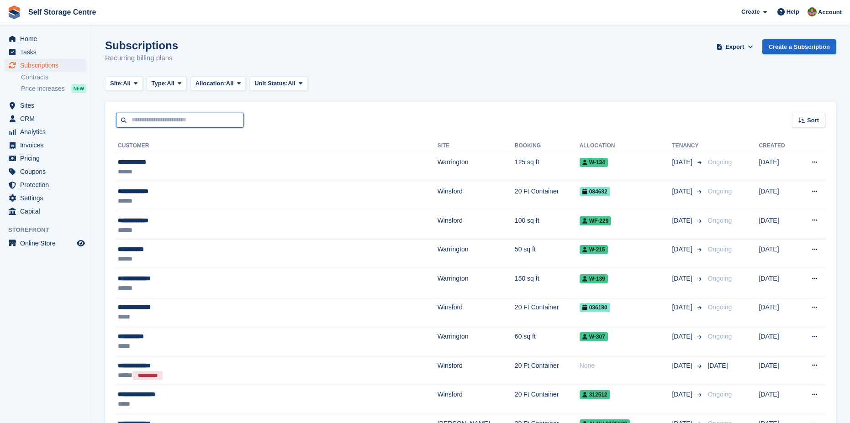 This screenshot has height=423, width=850. I want to click on span: Pricing, so click(48, 159).